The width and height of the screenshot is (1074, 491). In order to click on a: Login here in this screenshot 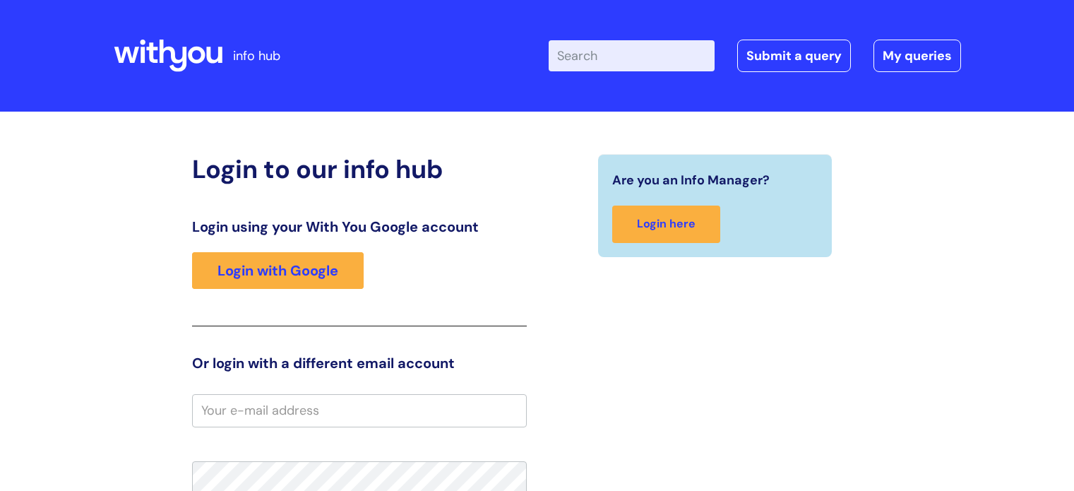, I will do `click(666, 224)`.